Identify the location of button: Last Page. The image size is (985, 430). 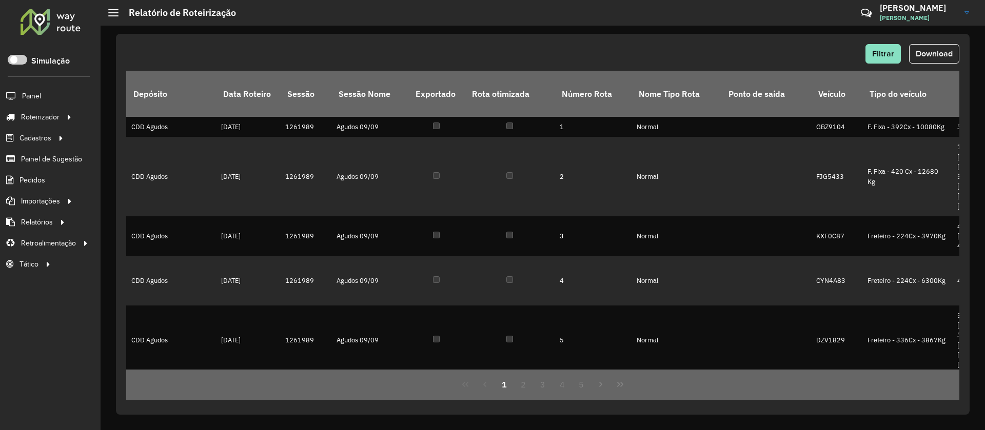
(620, 385).